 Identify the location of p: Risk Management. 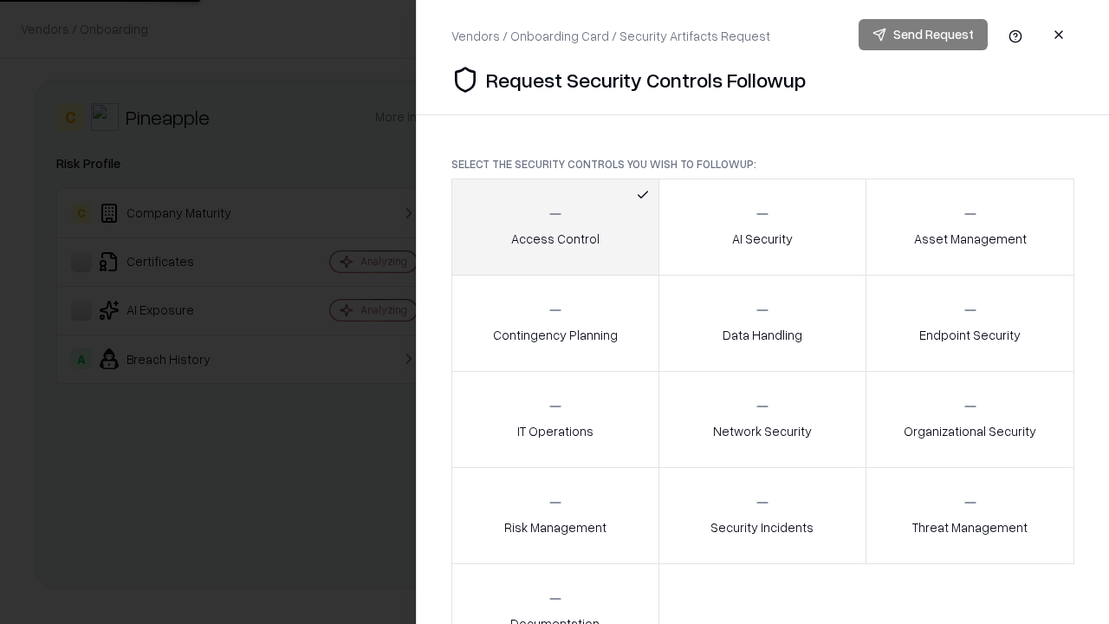
(555, 527).